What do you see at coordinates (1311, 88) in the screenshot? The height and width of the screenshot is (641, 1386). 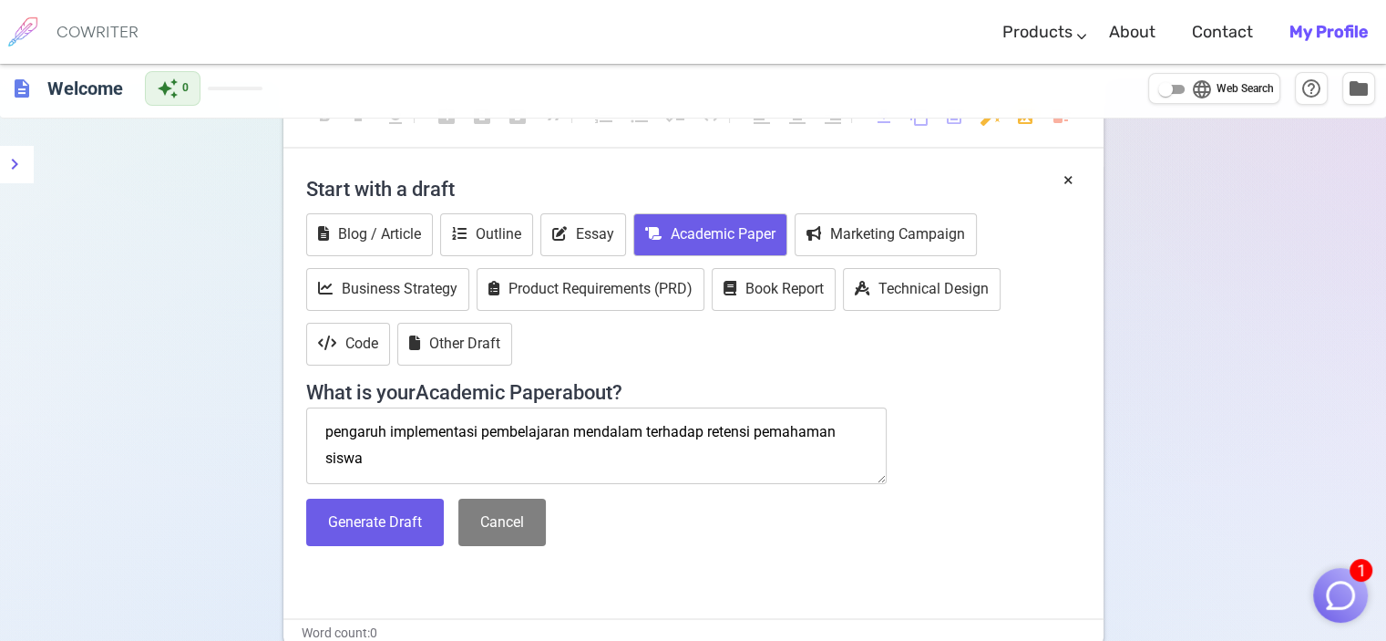 I see `span: help_outline` at bounding box center [1311, 88].